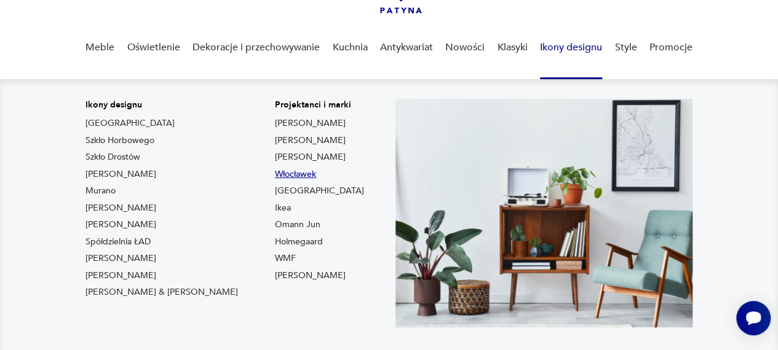 This screenshot has width=778, height=350. I want to click on a: Włocławek, so click(295, 175).